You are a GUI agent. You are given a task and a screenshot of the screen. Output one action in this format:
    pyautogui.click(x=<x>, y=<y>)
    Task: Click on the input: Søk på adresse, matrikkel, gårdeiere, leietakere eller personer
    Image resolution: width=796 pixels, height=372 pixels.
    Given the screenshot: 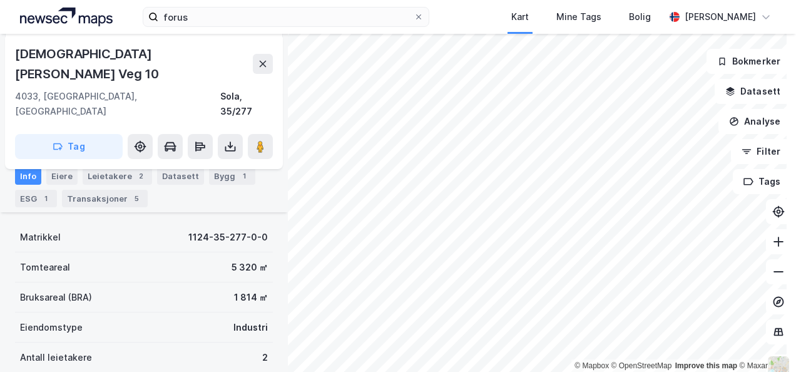 What is the action you would take?
    pyautogui.click(x=285, y=17)
    